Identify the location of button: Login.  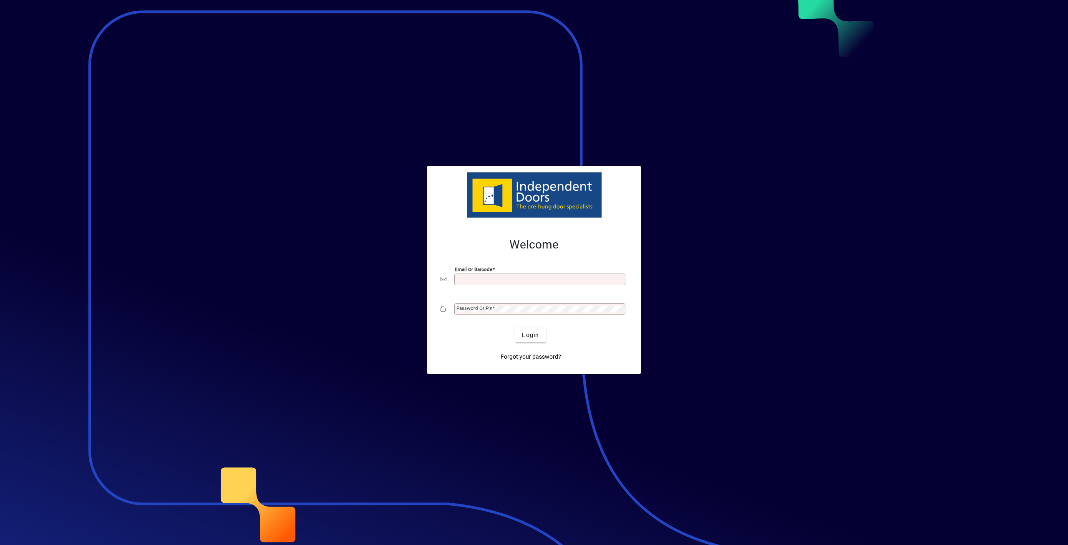
(530, 335).